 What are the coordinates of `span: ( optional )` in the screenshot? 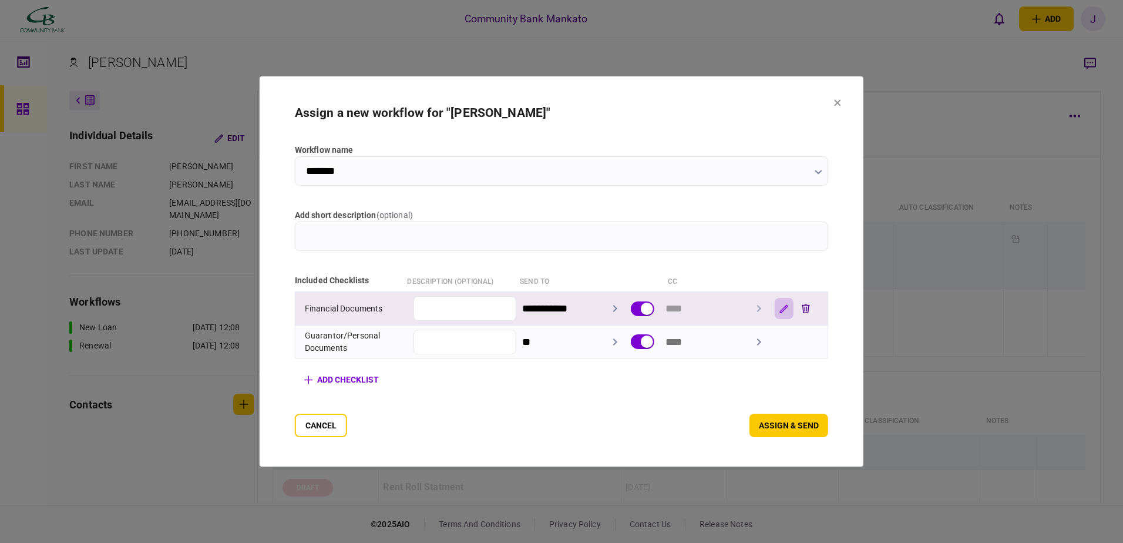 It's located at (395, 215).